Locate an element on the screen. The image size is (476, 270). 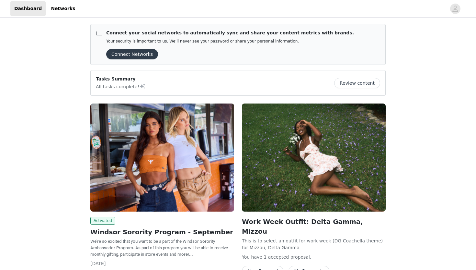
h2: Windsor Sorority Program - September is located at coordinates (162, 232).